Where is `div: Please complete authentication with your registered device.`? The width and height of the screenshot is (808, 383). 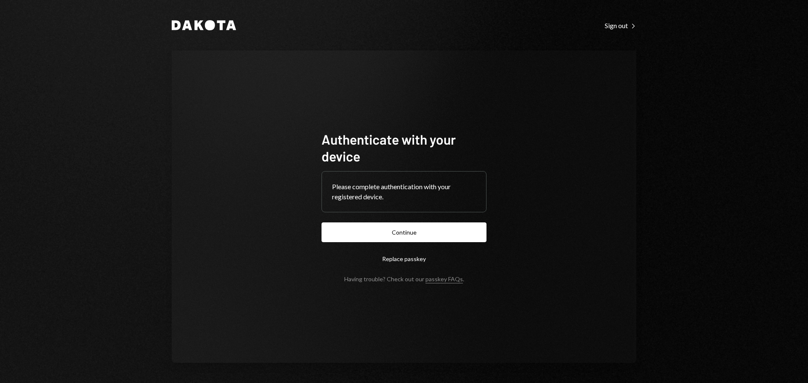 div: Please complete authentication with your registered device. is located at coordinates (404, 192).